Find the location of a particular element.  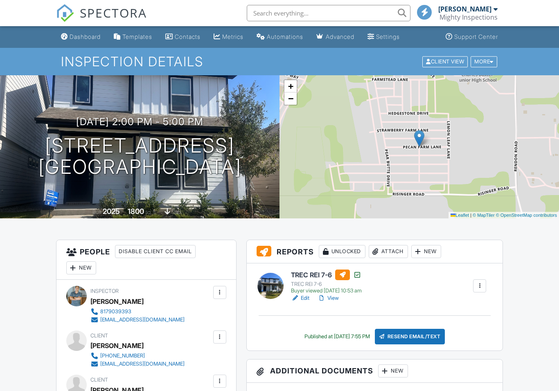

span: sq. ft. is located at coordinates (151, 212).